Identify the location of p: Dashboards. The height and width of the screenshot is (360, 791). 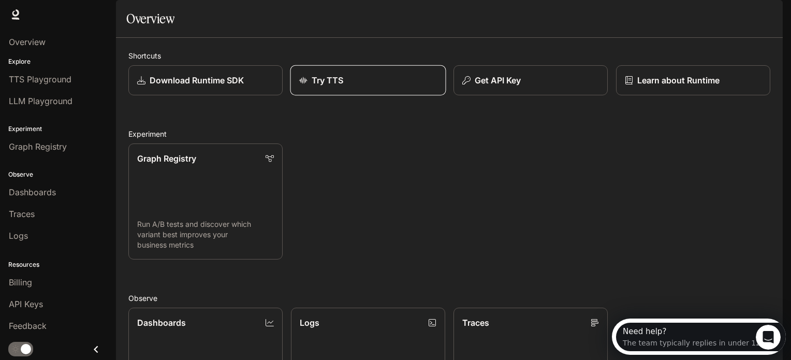
(162, 323).